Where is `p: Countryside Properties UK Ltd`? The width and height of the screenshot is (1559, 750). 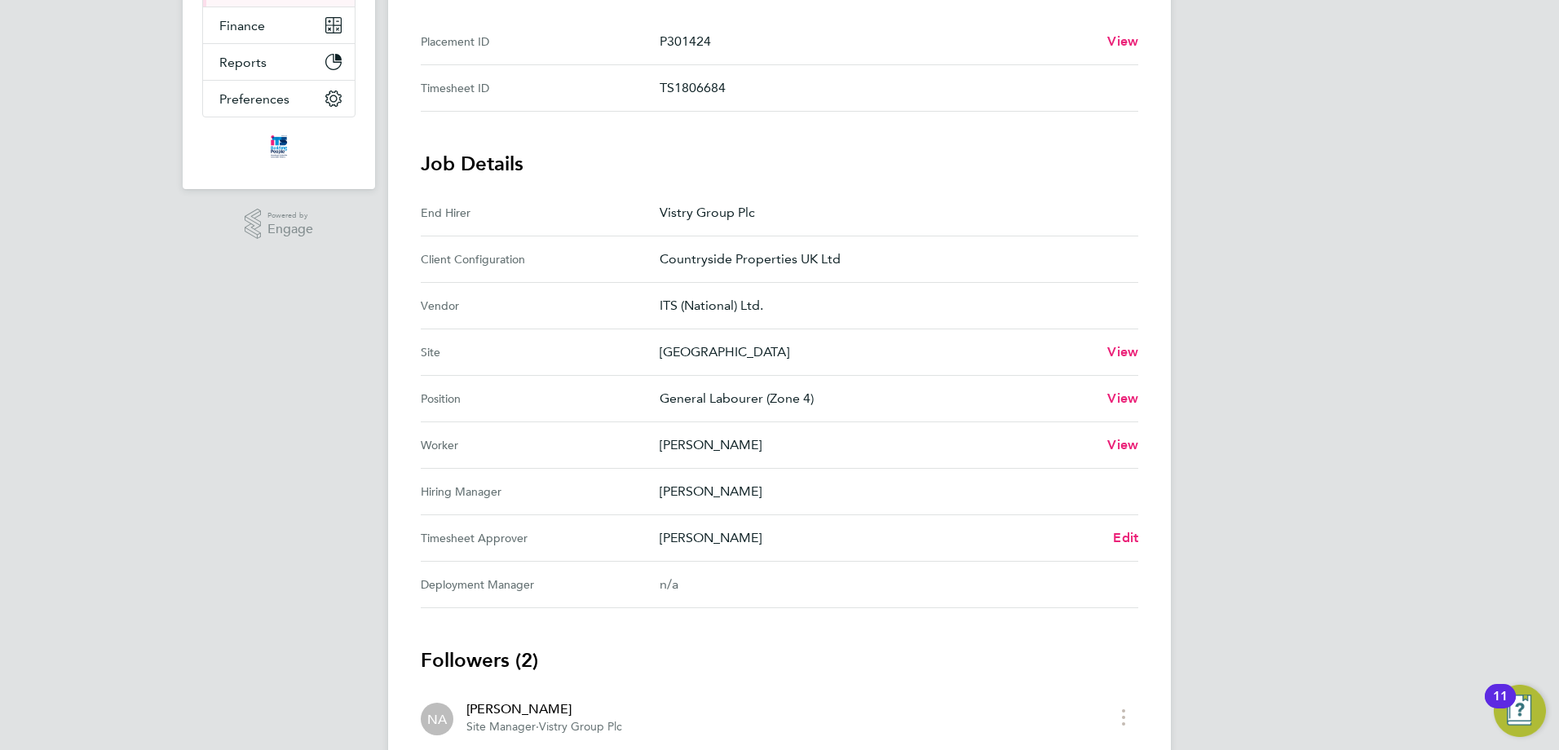
p: Countryside Properties UK Ltd is located at coordinates (892, 259).